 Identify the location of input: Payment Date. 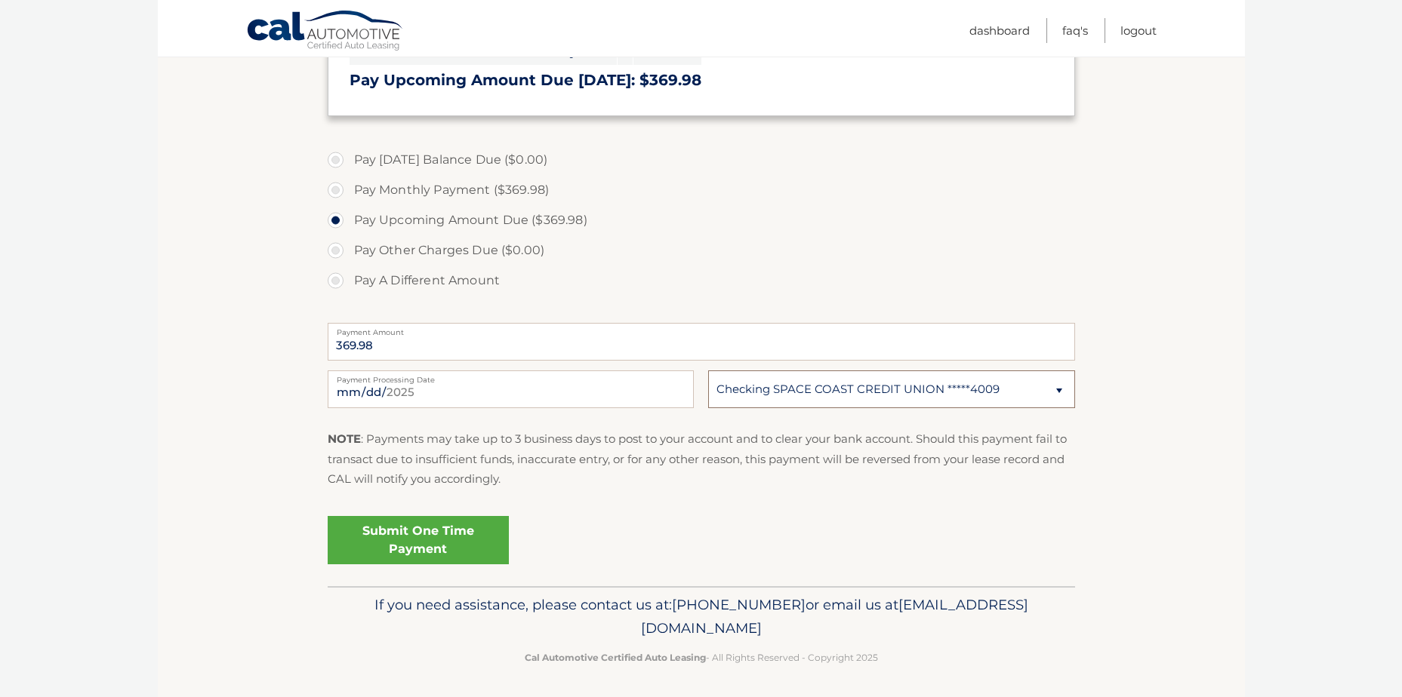
(510, 389).